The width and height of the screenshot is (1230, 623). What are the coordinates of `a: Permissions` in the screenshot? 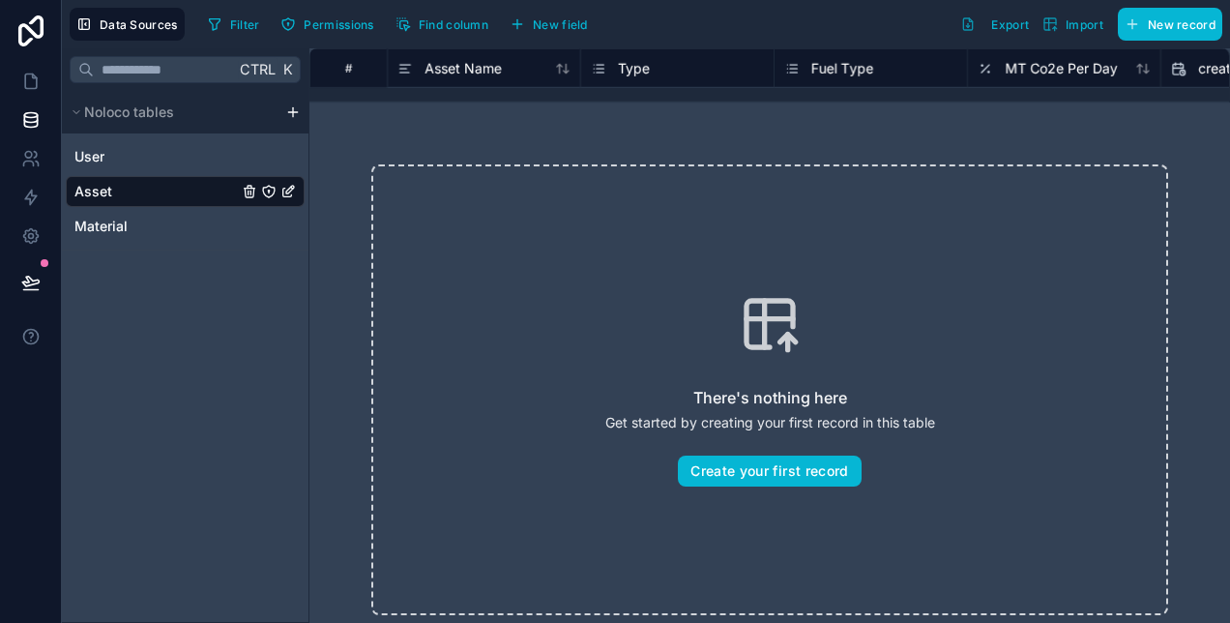 It's located at (331, 24).